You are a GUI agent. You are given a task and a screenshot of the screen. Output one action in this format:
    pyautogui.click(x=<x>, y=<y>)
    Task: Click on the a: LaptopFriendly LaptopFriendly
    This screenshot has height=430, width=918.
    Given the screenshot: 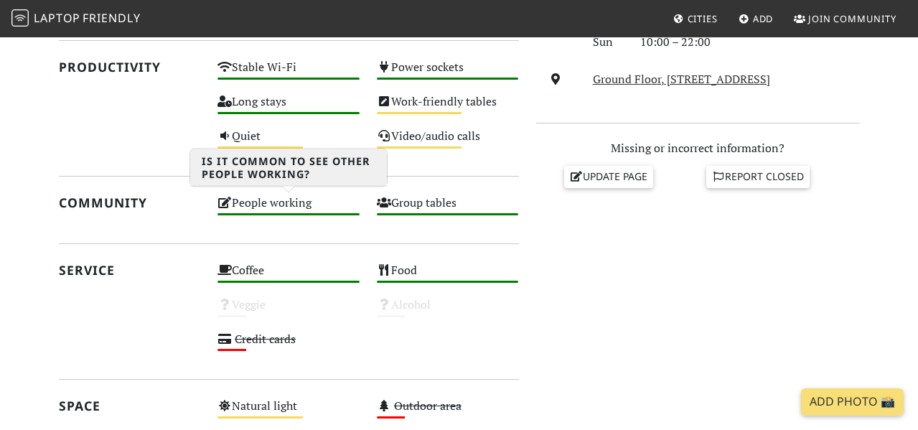 What is the action you would take?
    pyautogui.click(x=76, y=19)
    